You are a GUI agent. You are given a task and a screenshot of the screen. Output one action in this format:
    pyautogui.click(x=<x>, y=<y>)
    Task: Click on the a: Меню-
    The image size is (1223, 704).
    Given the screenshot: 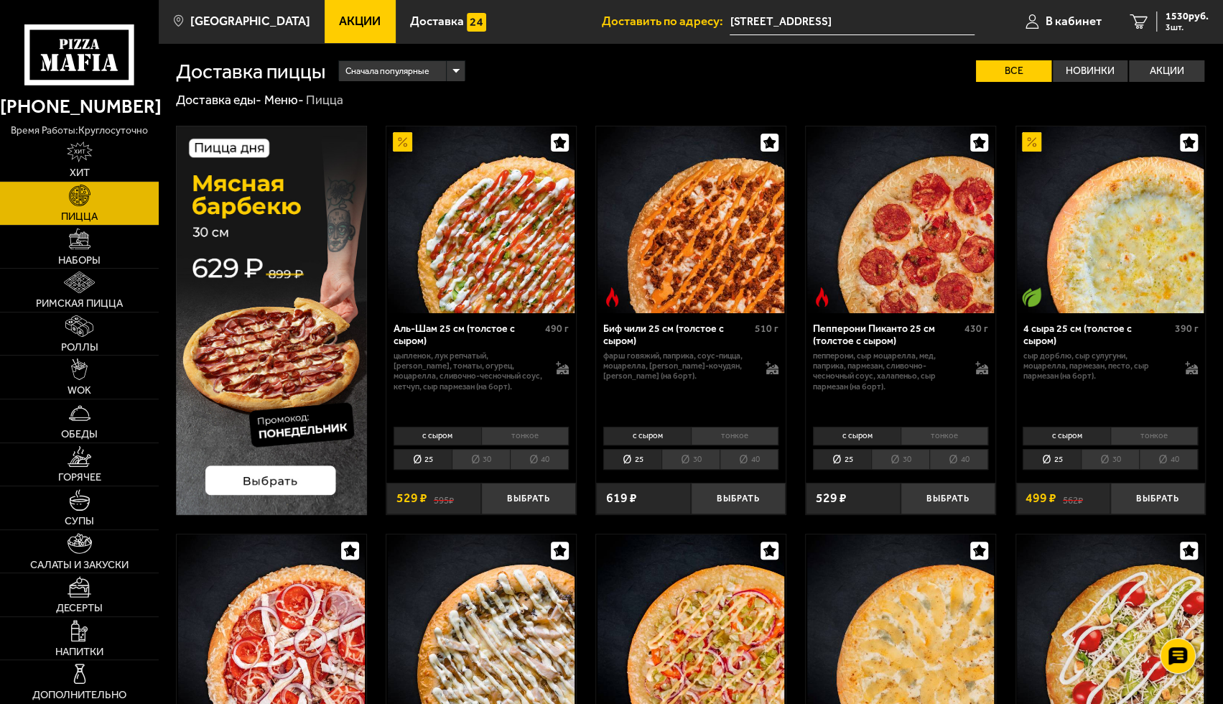 What is the action you would take?
    pyautogui.click(x=284, y=100)
    